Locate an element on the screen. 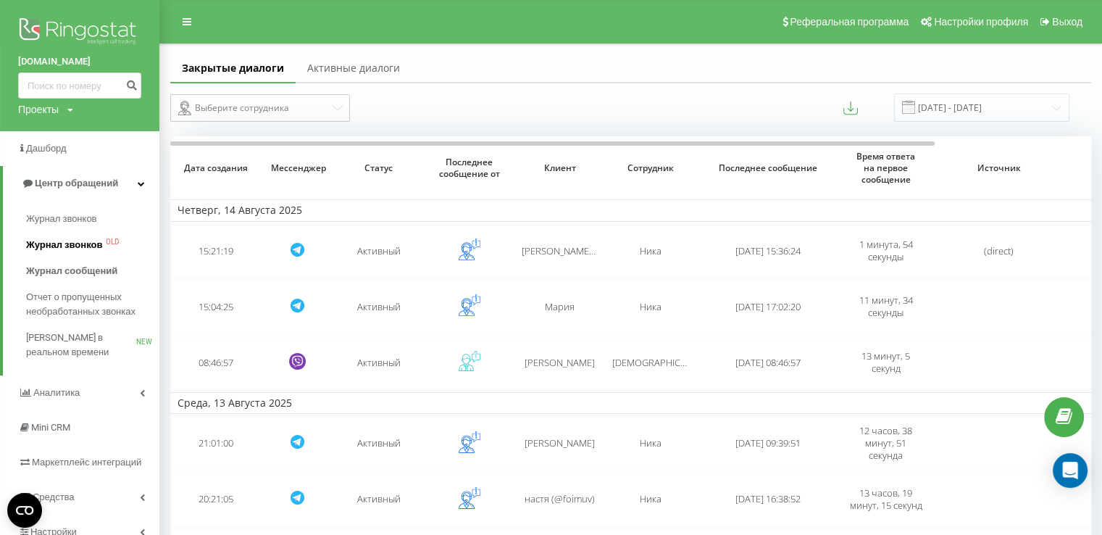 The image size is (1102, 535). a: Журнал звонковOLD is located at coordinates (93, 245).